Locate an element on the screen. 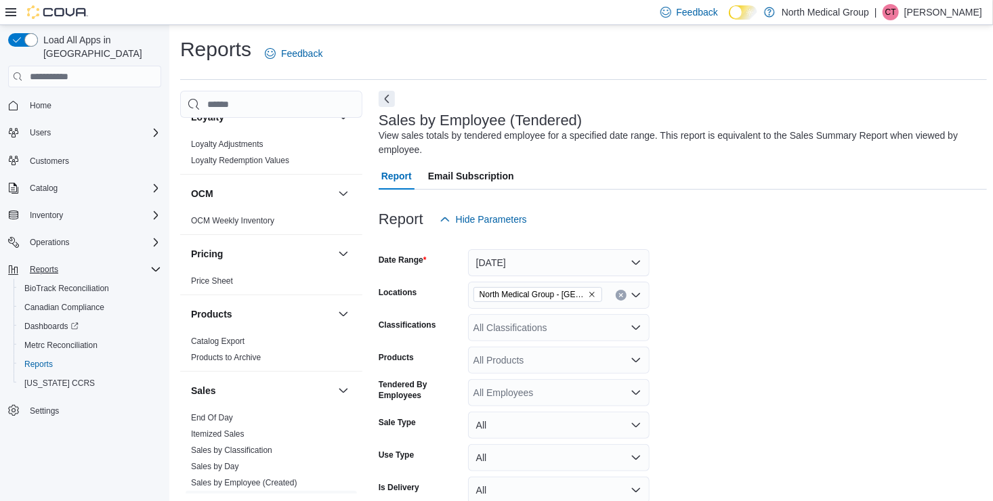 This screenshot has width=993, height=501. div: Loyalty is located at coordinates (271, 155).